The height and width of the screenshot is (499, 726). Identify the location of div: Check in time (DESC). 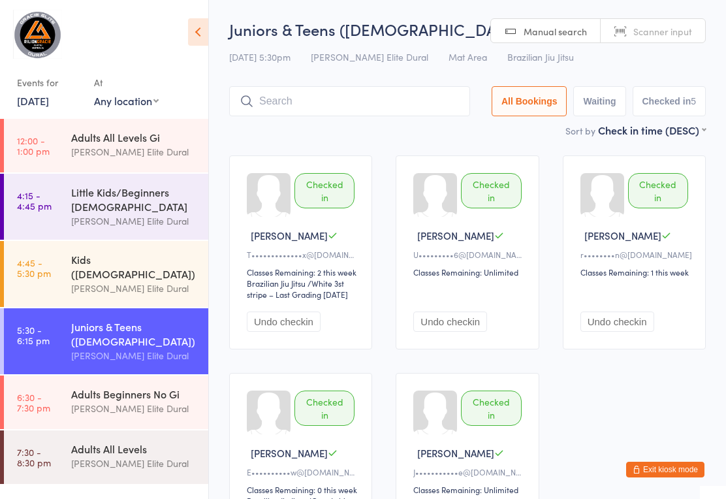
(651, 130).